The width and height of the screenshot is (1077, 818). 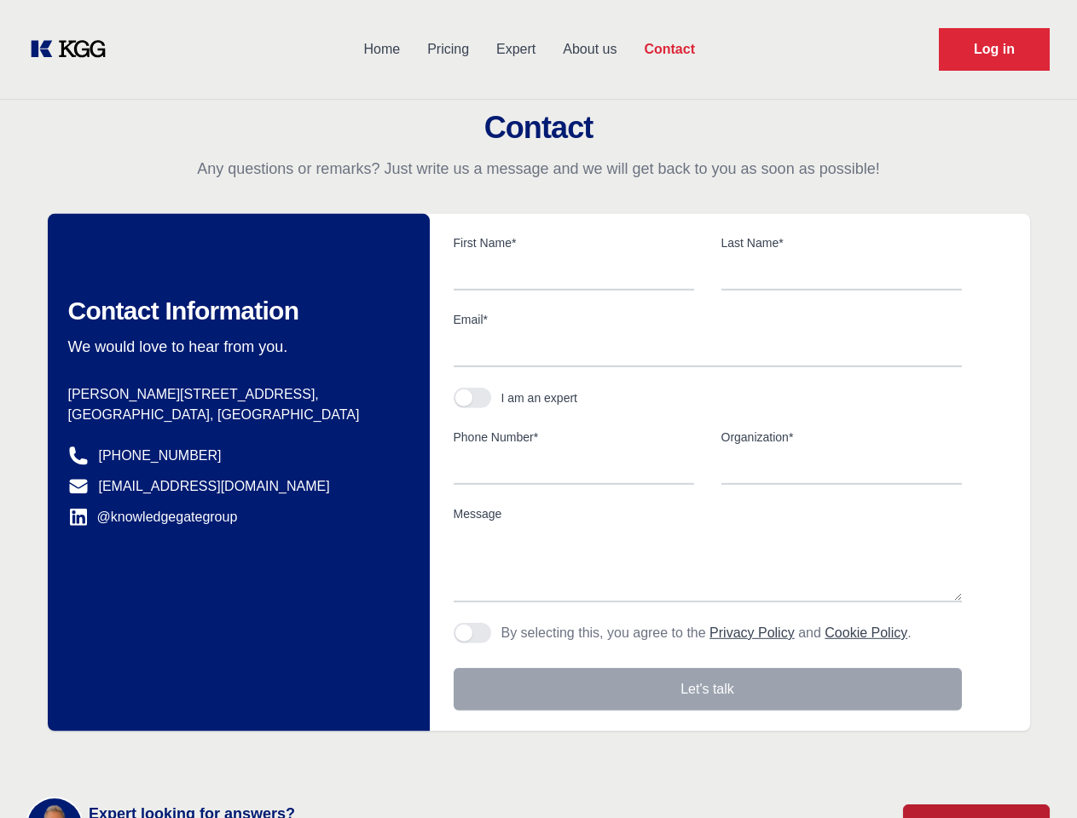 What do you see at coordinates (707, 514) in the screenshot?
I see `label: Message` at bounding box center [707, 514].